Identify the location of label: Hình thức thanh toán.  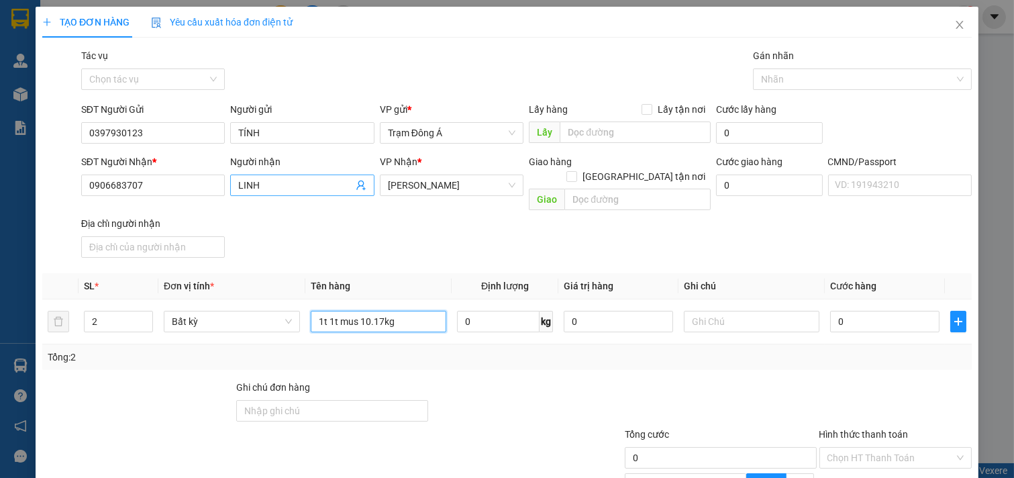
(864, 434).